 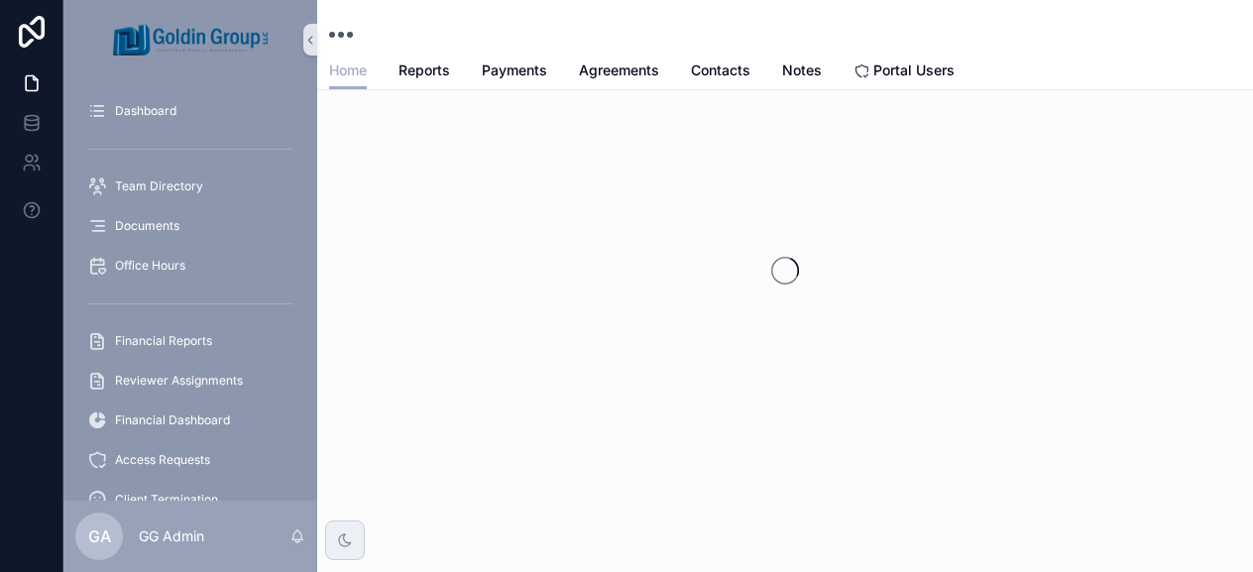 I want to click on a: Financial Reports, so click(x=190, y=341).